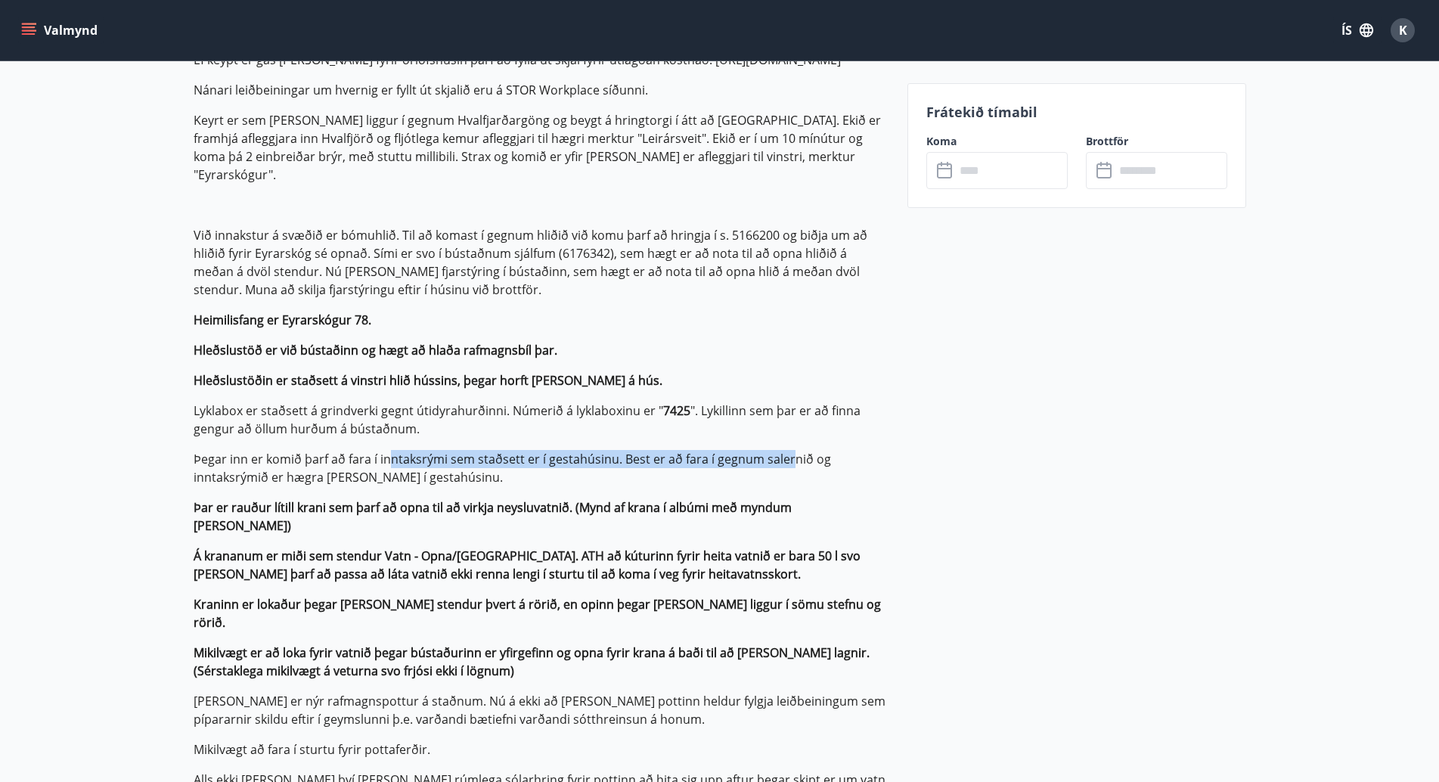 The height and width of the screenshot is (782, 1439). Describe the element at coordinates (492, 516) in the screenshot. I see `strong: Þar er rauður lítill krani sem þarf að opna til að virkja neysluvatnið. (Mynd af krana í albúmi m...` at that location.